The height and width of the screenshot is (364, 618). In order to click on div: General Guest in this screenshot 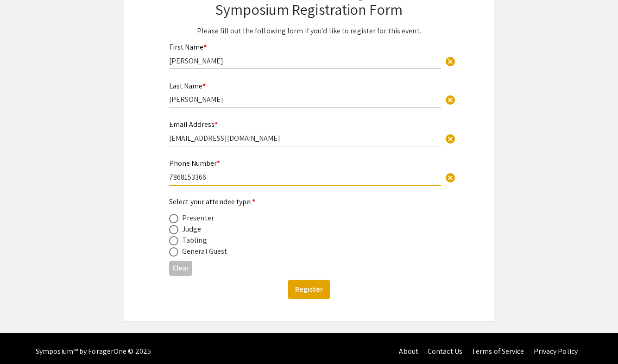, I will do `click(204, 252)`.